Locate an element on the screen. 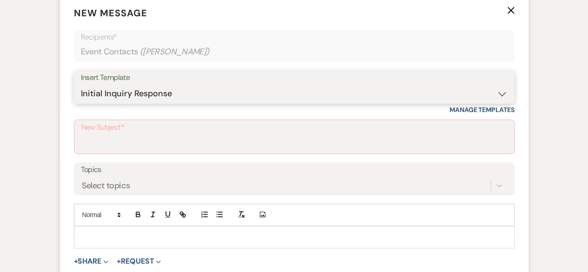  div: Event Contacts is located at coordinates (294, 52).